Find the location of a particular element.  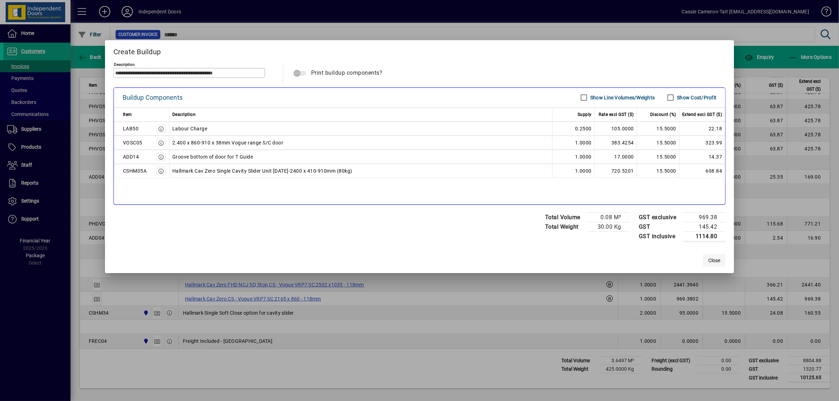

td: 0.2500 is located at coordinates (574, 129).